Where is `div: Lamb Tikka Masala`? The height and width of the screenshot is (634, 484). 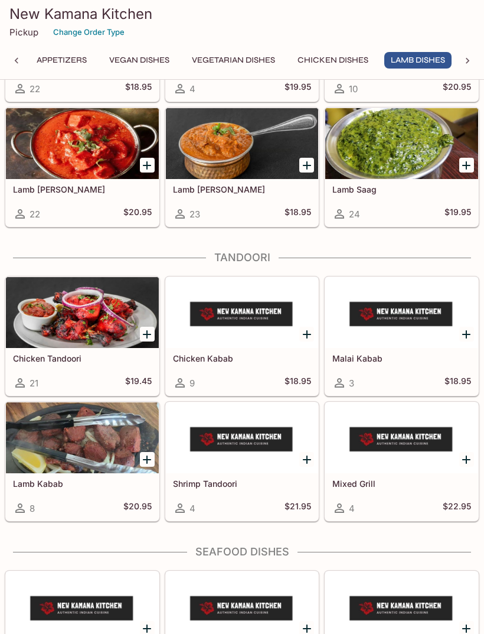 div: Lamb Tikka Masala is located at coordinates (82, 144).